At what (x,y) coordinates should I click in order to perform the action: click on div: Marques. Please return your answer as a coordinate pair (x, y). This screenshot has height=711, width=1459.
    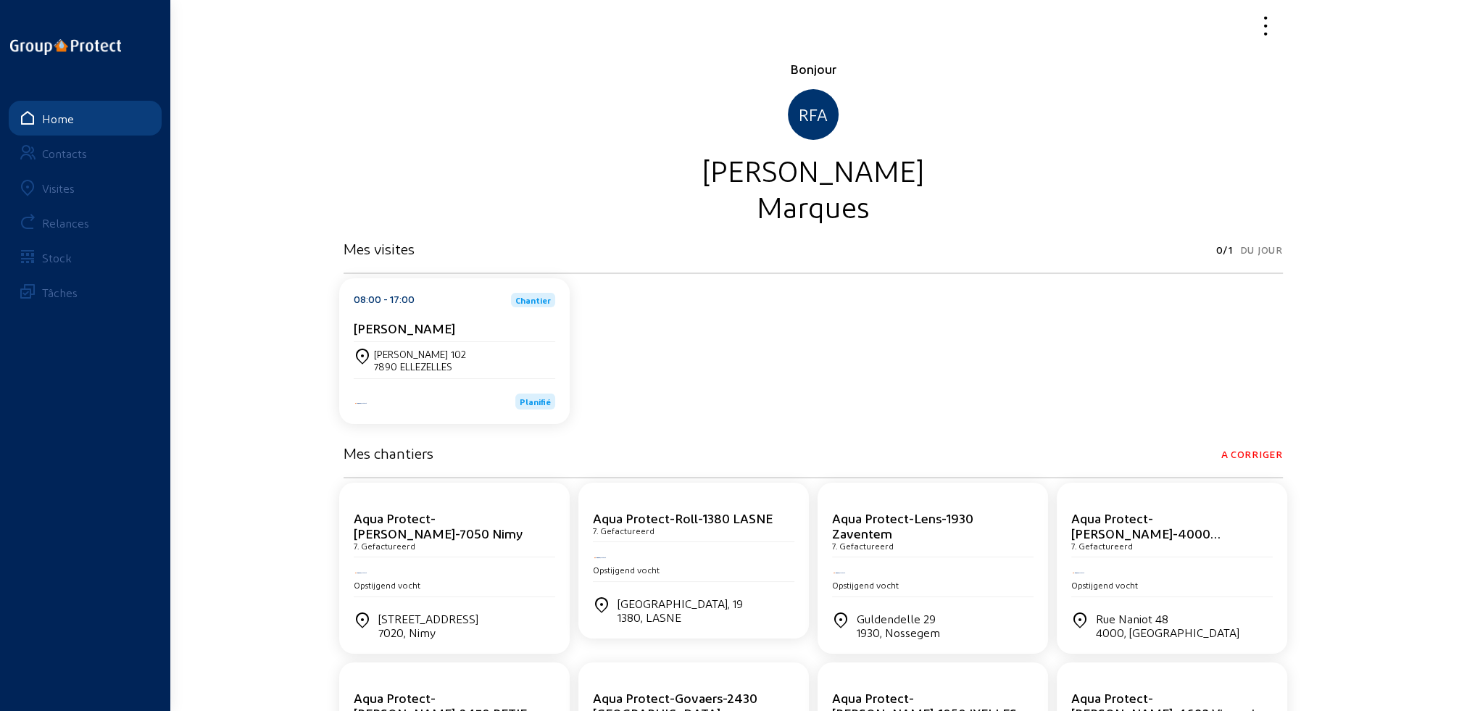
    Looking at the image, I should click on (813, 206).